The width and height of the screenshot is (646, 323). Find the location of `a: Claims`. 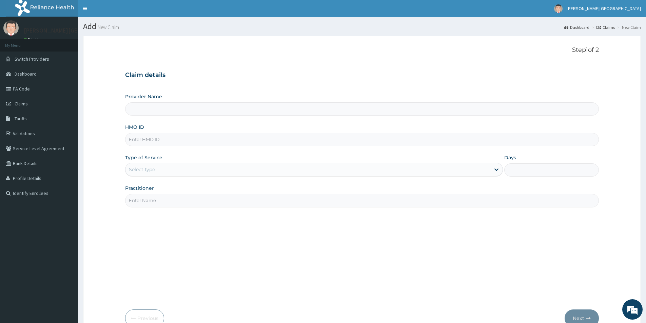

a: Claims is located at coordinates (605, 27).